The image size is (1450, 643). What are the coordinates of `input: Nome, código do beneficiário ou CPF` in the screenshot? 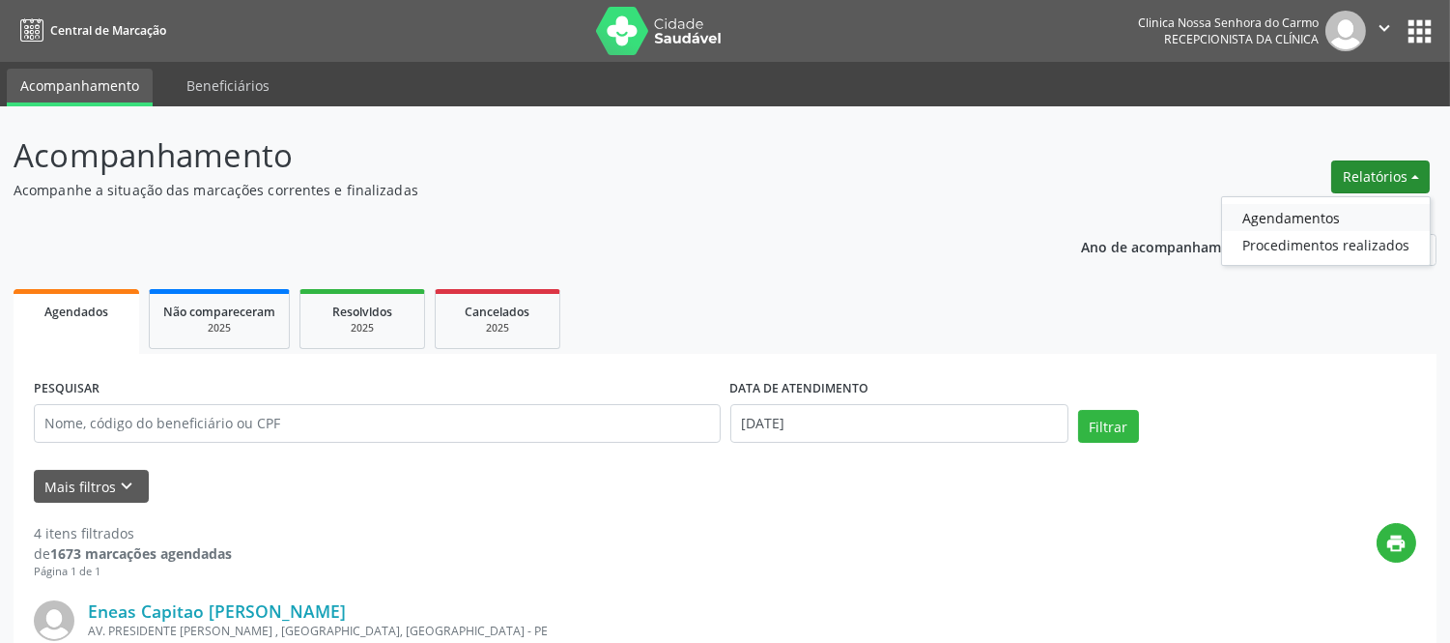 It's located at (377, 423).